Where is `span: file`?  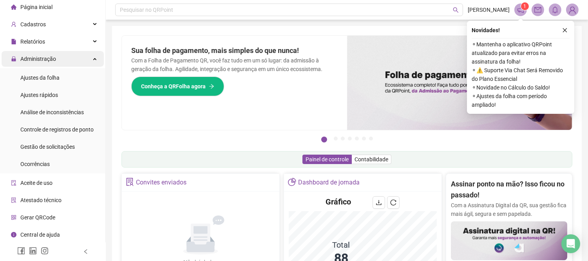 span: file is located at coordinates (14, 42).